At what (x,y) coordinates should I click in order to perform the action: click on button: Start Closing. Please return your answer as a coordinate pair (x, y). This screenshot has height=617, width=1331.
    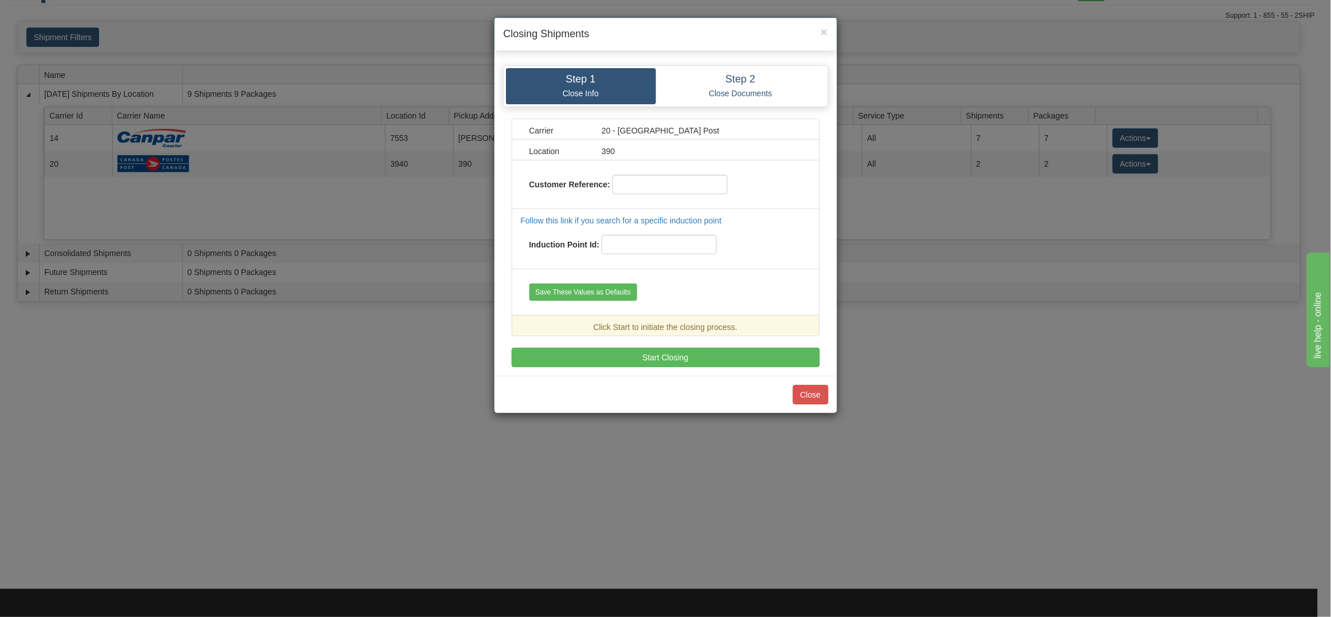
    Looking at the image, I should click on (666, 357).